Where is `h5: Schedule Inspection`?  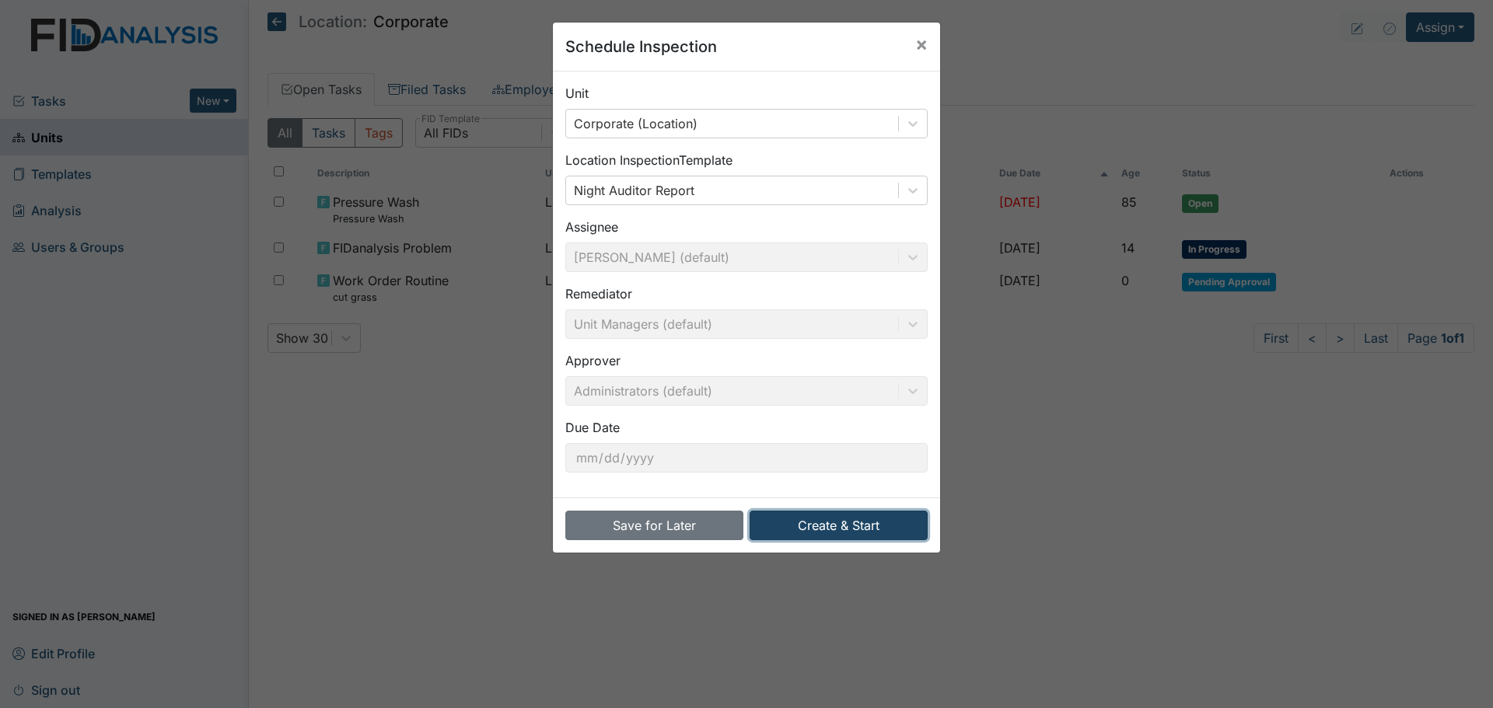
h5: Schedule Inspection is located at coordinates (641, 47).